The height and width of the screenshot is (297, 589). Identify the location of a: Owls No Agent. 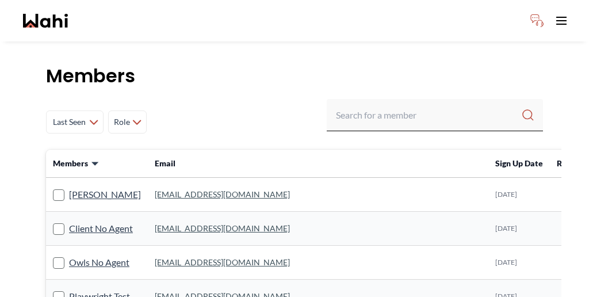
(99, 262).